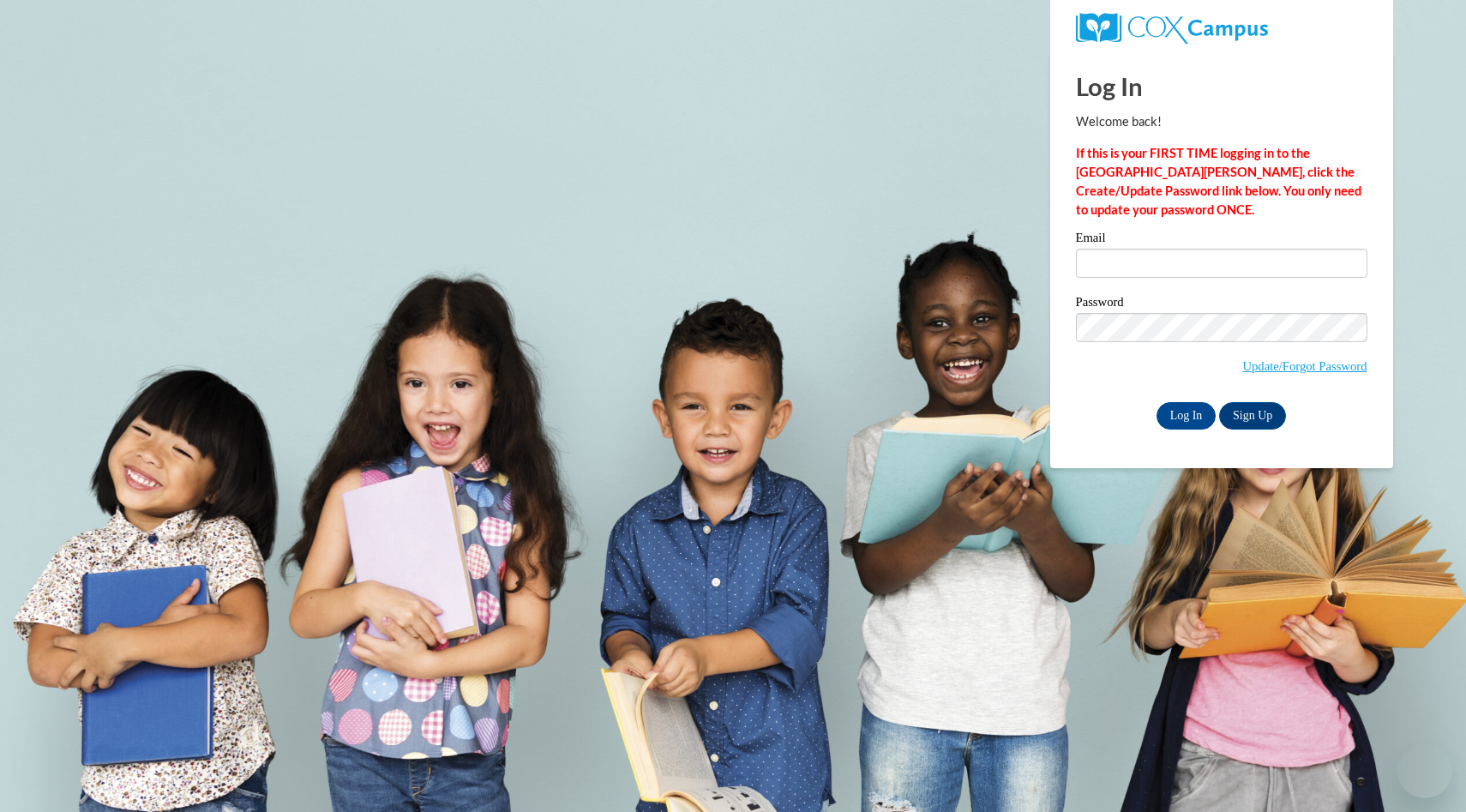 Image resolution: width=1466 pixels, height=812 pixels. What do you see at coordinates (1304, 366) in the screenshot?
I see `a: Update/Forgot Password` at bounding box center [1304, 366].